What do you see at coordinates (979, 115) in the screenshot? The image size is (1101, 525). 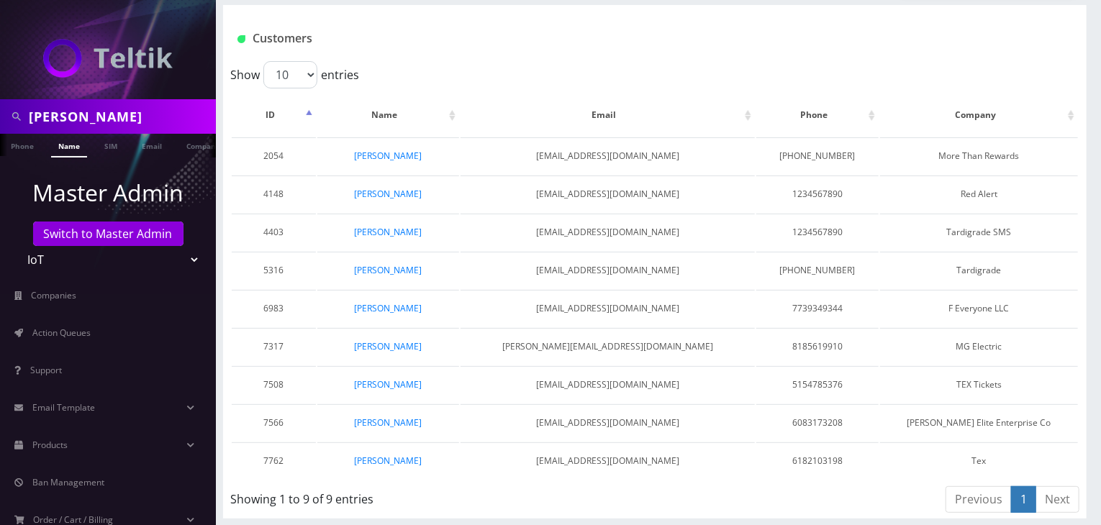 I see `th: Company: activate to sort column ascending` at bounding box center [979, 115].